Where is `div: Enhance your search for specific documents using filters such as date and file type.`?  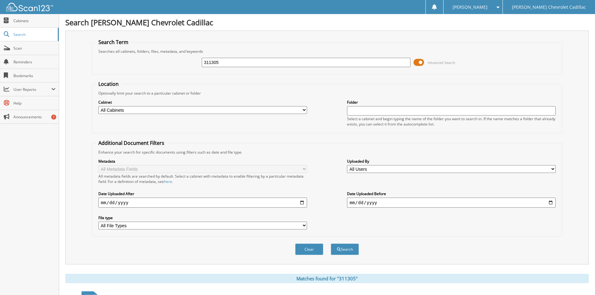 div: Enhance your search for specific documents using filters such as date and file type. is located at coordinates (327, 152).